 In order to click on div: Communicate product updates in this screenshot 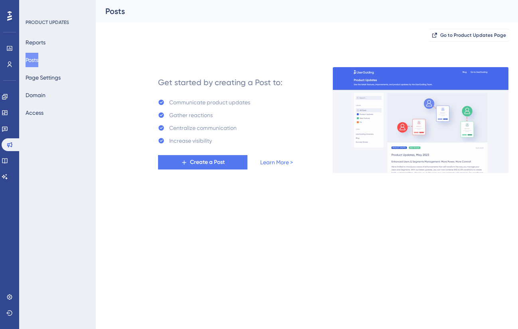, I will do `click(210, 102)`.